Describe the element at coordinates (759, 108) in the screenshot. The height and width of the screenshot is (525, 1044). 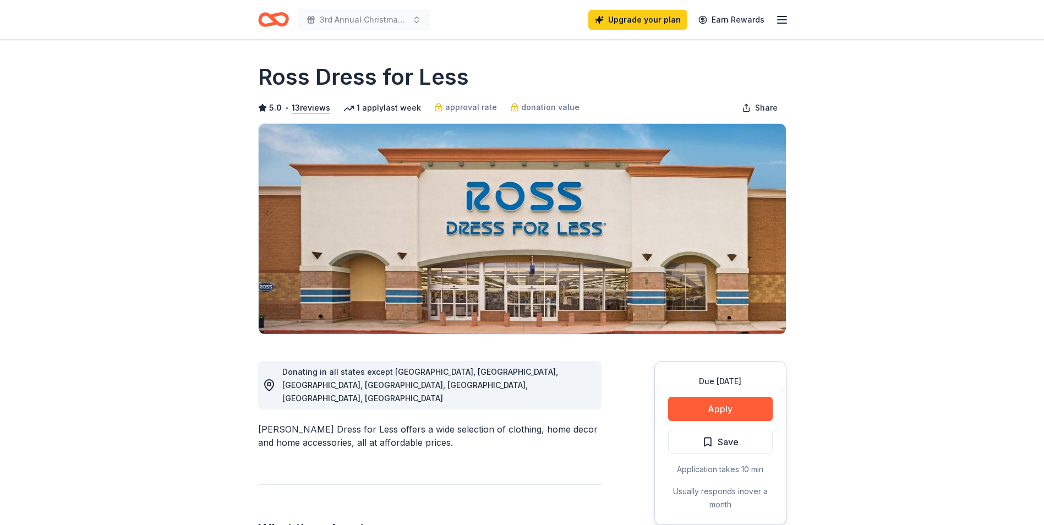
I see `button: Share` at that location.